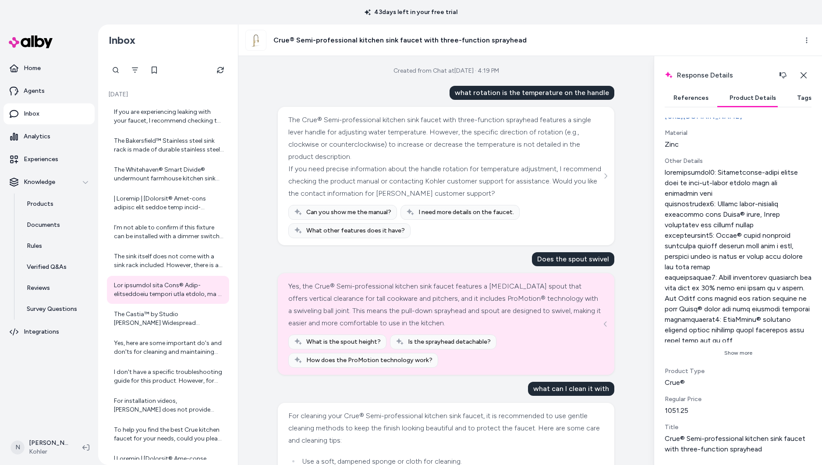  I want to click on div: Crue®, so click(738, 383).